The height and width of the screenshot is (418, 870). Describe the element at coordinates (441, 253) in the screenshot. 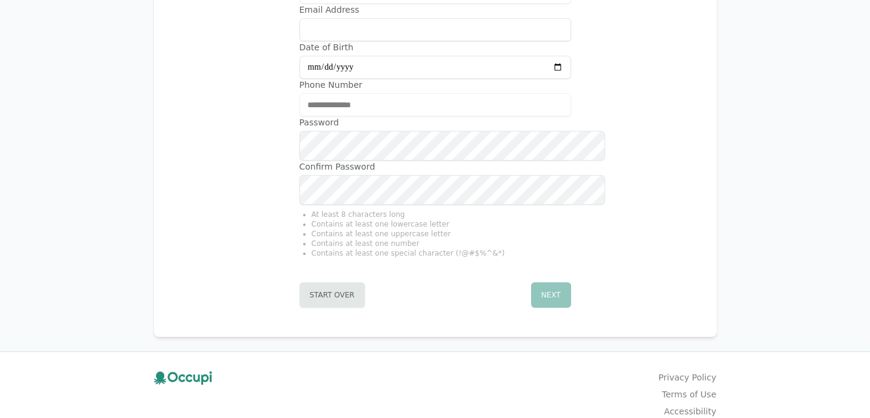

I see `li: Contains at least one special character (!@#$%^&*)` at that location.